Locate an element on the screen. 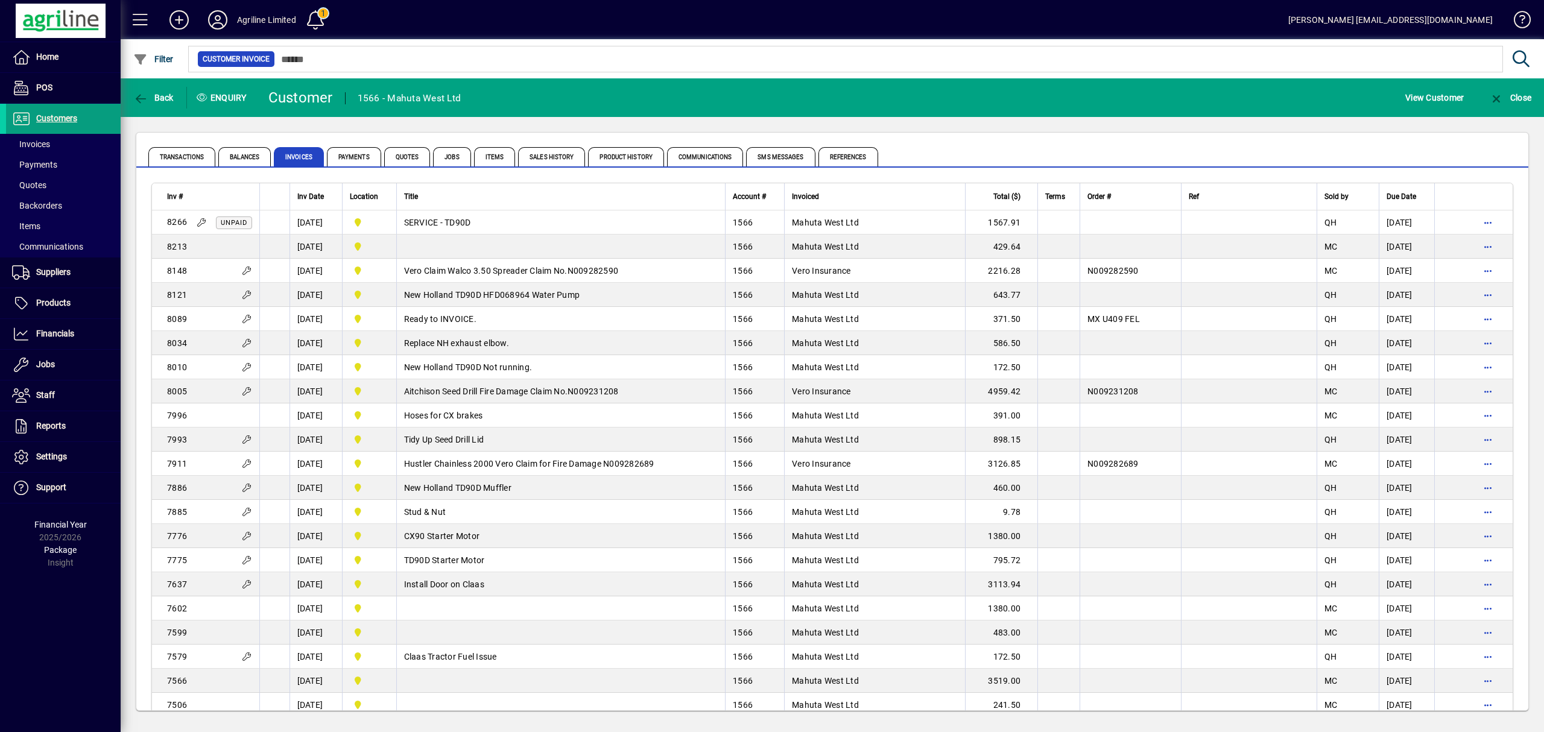 This screenshot has width=1544, height=732. span: 8121 is located at coordinates (177, 295).